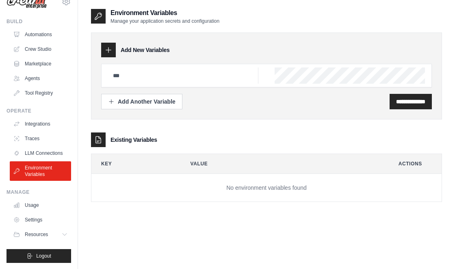 This screenshot has height=269, width=455. I want to click on a: Automations, so click(40, 35).